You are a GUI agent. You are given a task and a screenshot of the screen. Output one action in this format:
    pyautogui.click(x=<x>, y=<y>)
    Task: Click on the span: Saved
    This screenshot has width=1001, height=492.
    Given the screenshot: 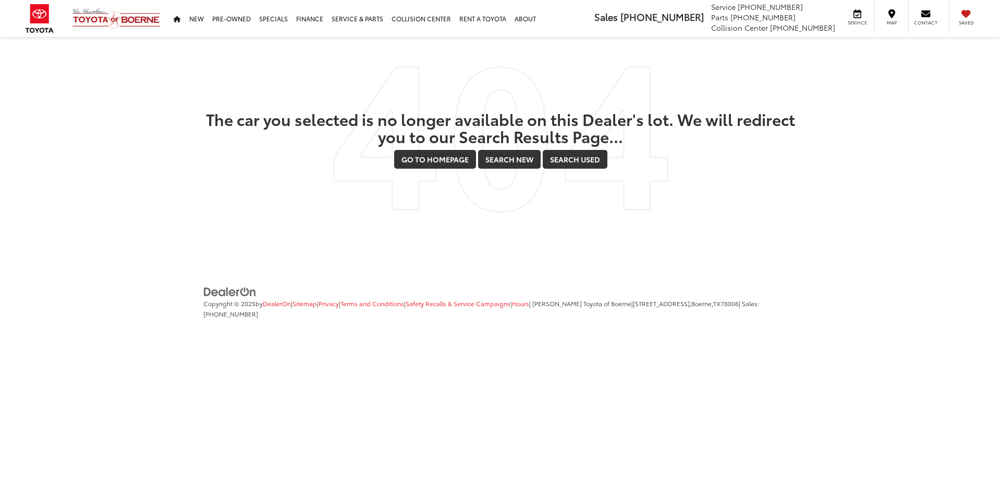 What is the action you would take?
    pyautogui.click(x=966, y=22)
    